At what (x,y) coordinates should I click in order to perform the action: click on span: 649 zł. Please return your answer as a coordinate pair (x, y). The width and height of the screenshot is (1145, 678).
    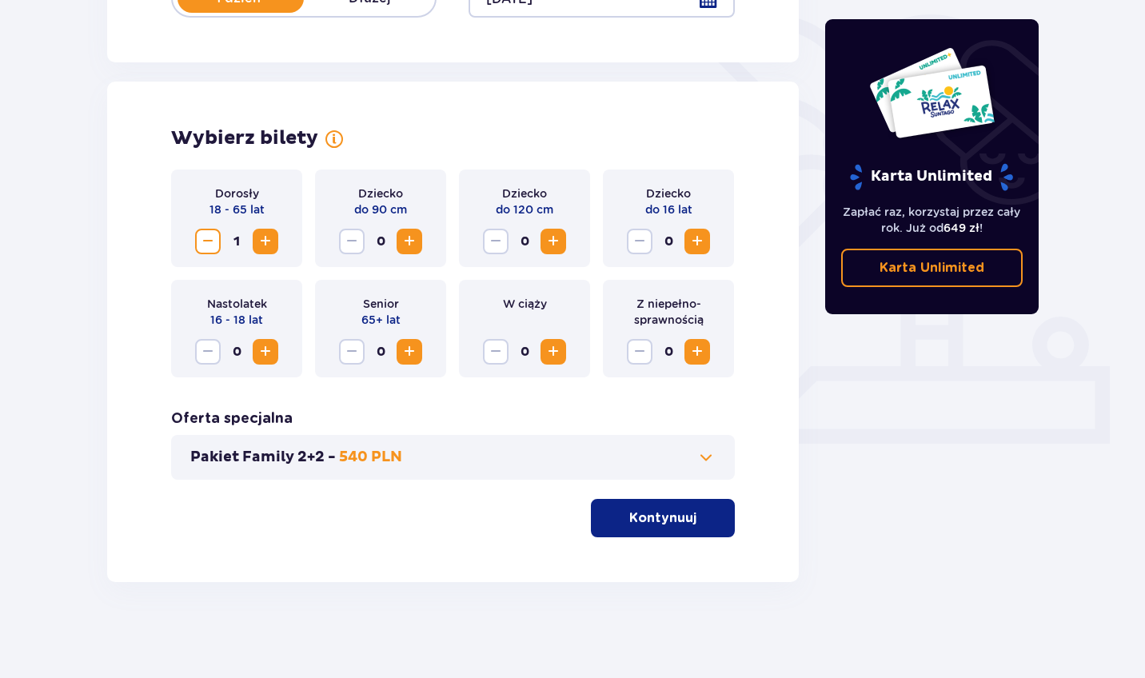
    Looking at the image, I should click on (961, 228).